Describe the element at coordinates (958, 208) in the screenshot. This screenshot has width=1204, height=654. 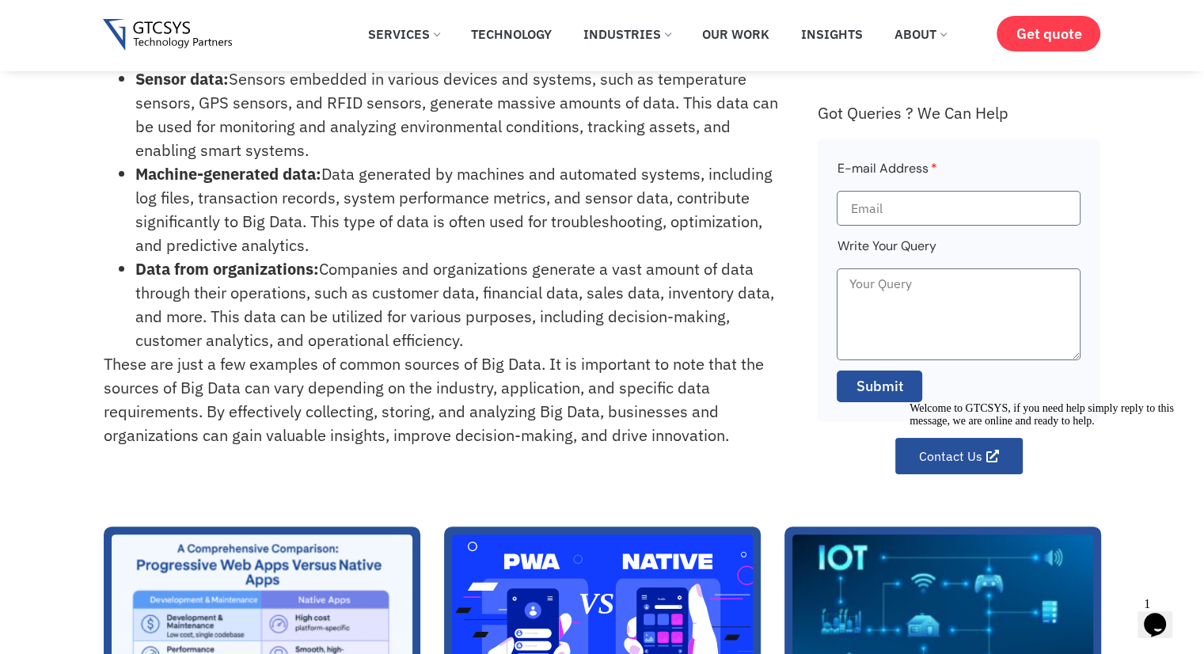
I see `input: Email` at that location.